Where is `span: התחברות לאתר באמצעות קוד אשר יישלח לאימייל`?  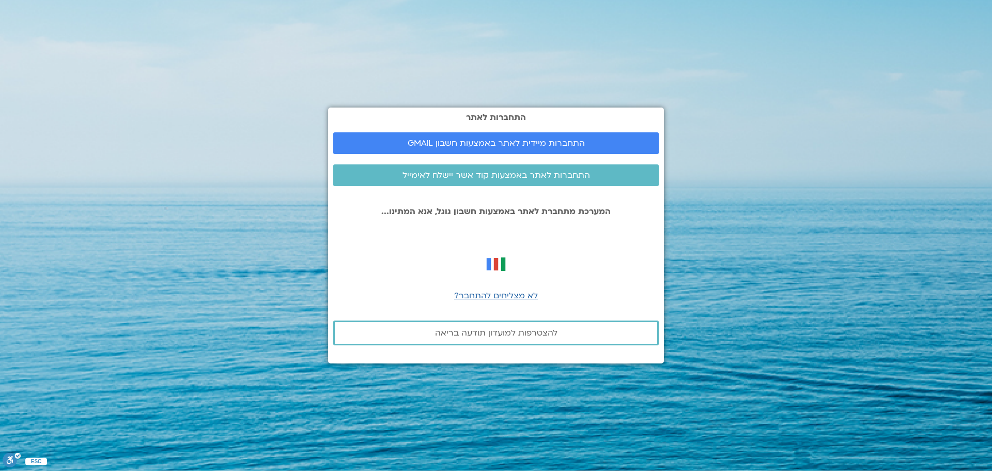
span: התחברות לאתר באמצעות קוד אשר יישלח לאימייל is located at coordinates (496, 175).